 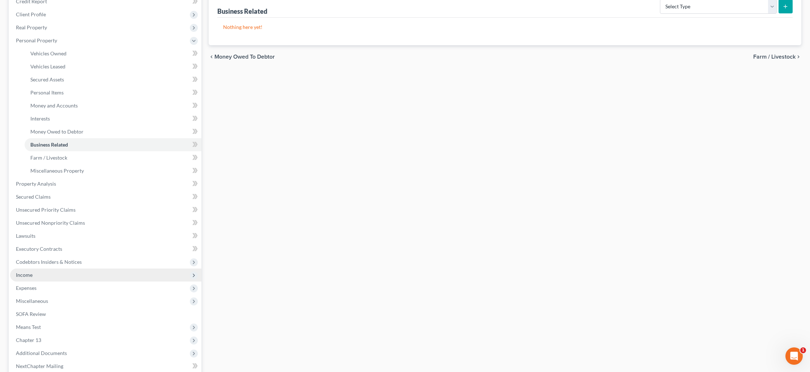 What do you see at coordinates (31, 27) in the screenshot?
I see `span: Real Property` at bounding box center [31, 27].